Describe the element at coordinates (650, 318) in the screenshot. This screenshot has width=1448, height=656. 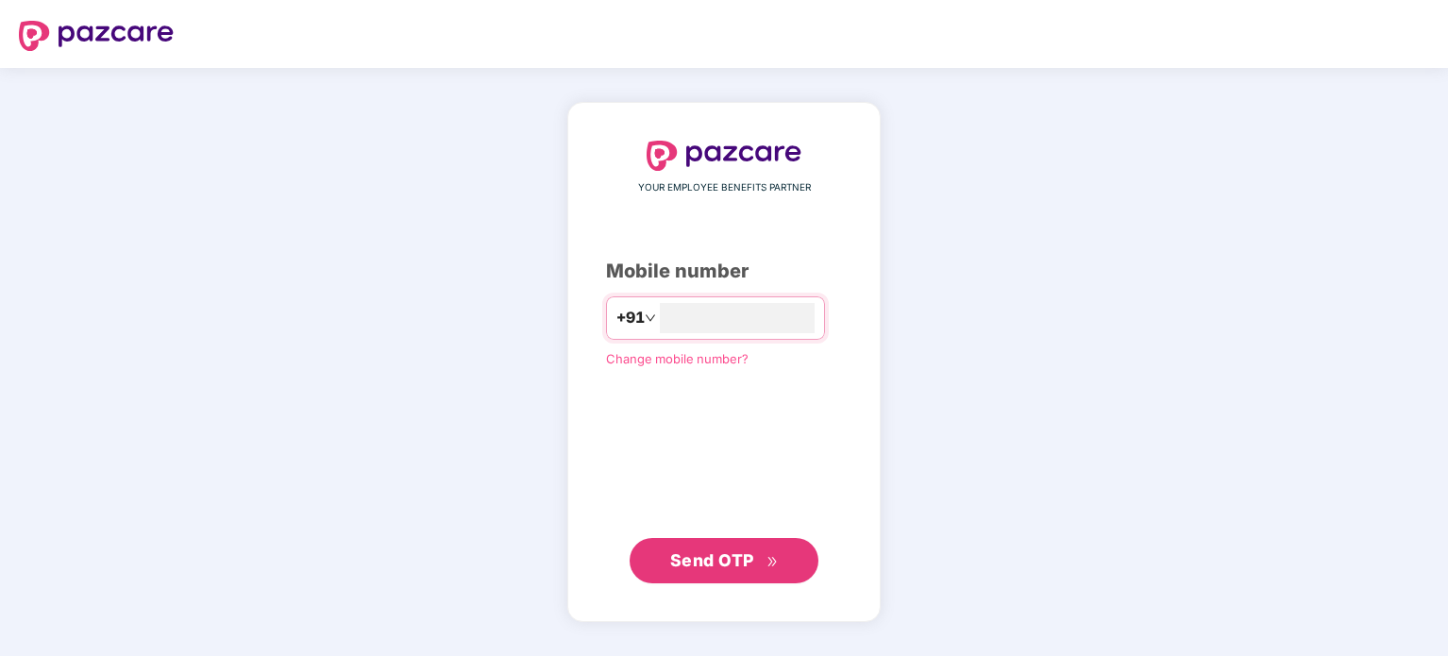
I see `span: down` at that location.